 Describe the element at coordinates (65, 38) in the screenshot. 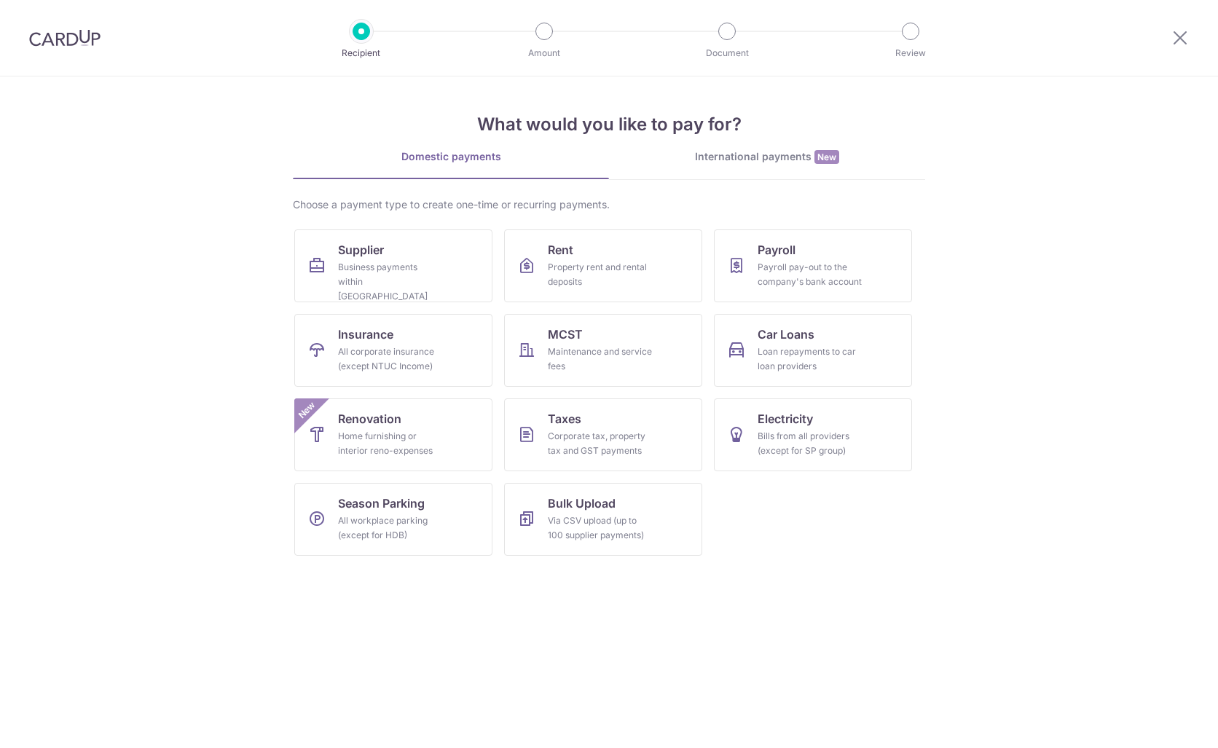

I see `img: CardUp` at that location.